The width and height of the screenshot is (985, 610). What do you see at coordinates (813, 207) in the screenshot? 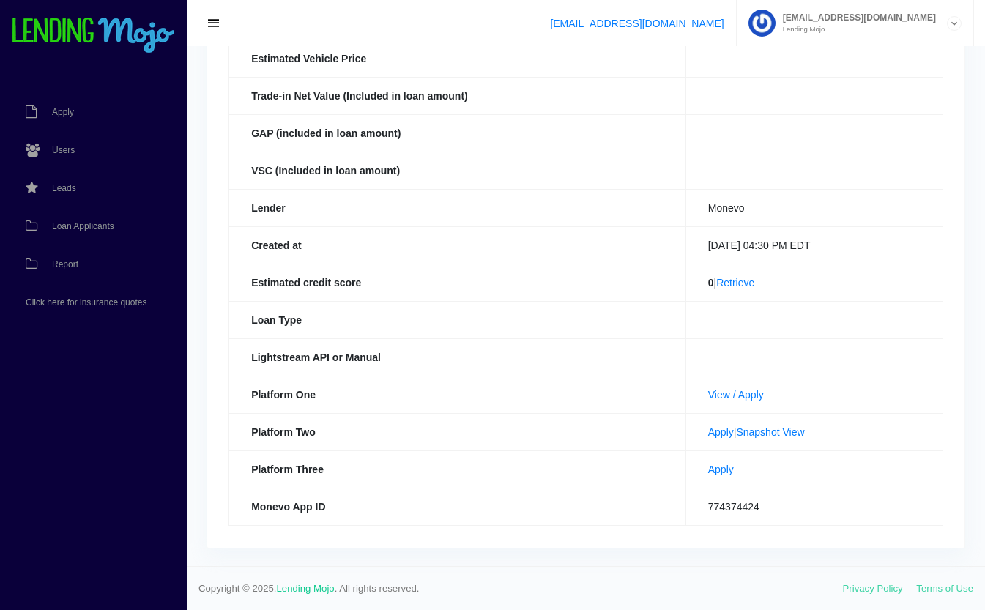
I see `td: Monevo` at bounding box center [813, 207].